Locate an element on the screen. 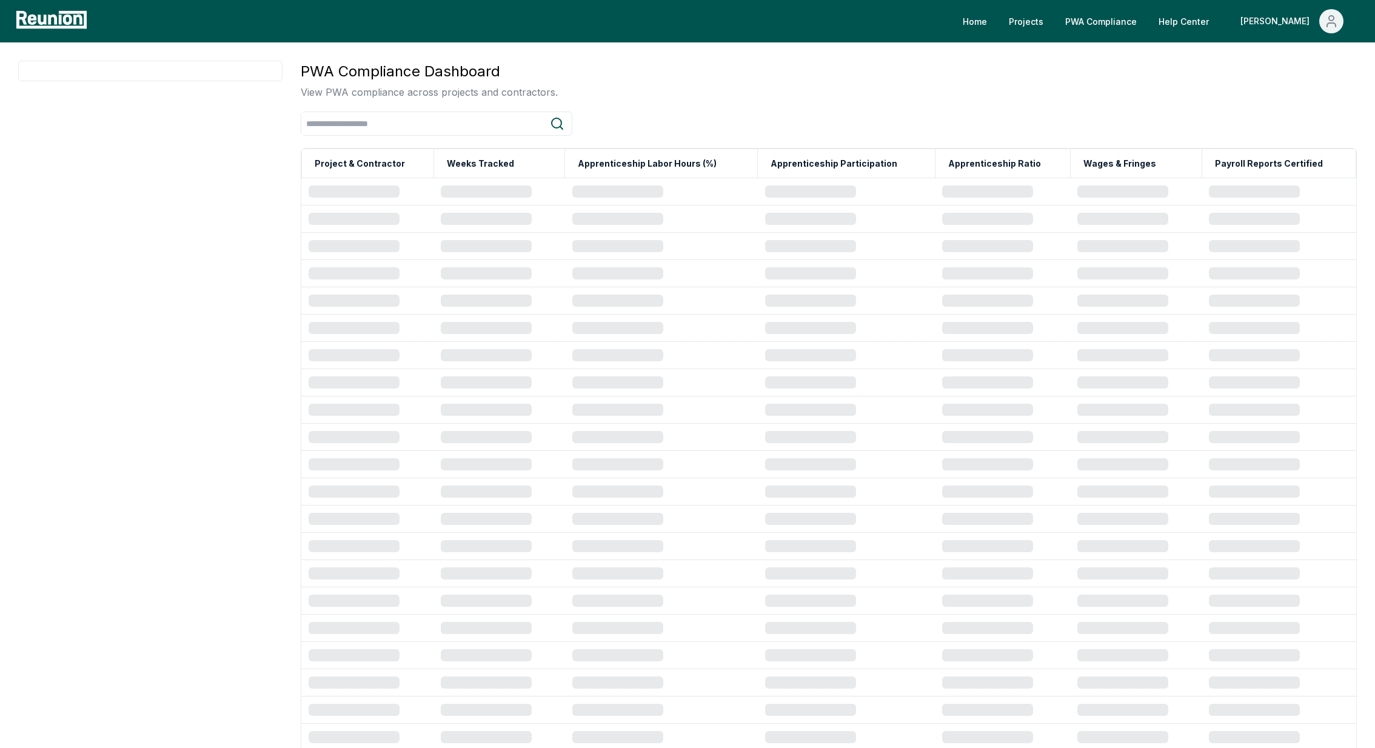 This screenshot has height=748, width=1375. h3: PWA Compliance Dashboard is located at coordinates (429, 72).